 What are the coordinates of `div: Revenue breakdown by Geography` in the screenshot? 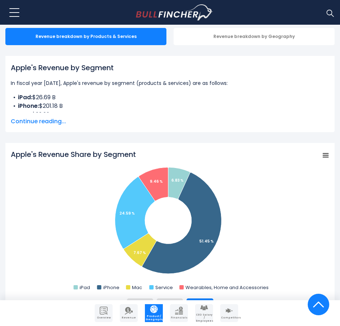 It's located at (254, 37).